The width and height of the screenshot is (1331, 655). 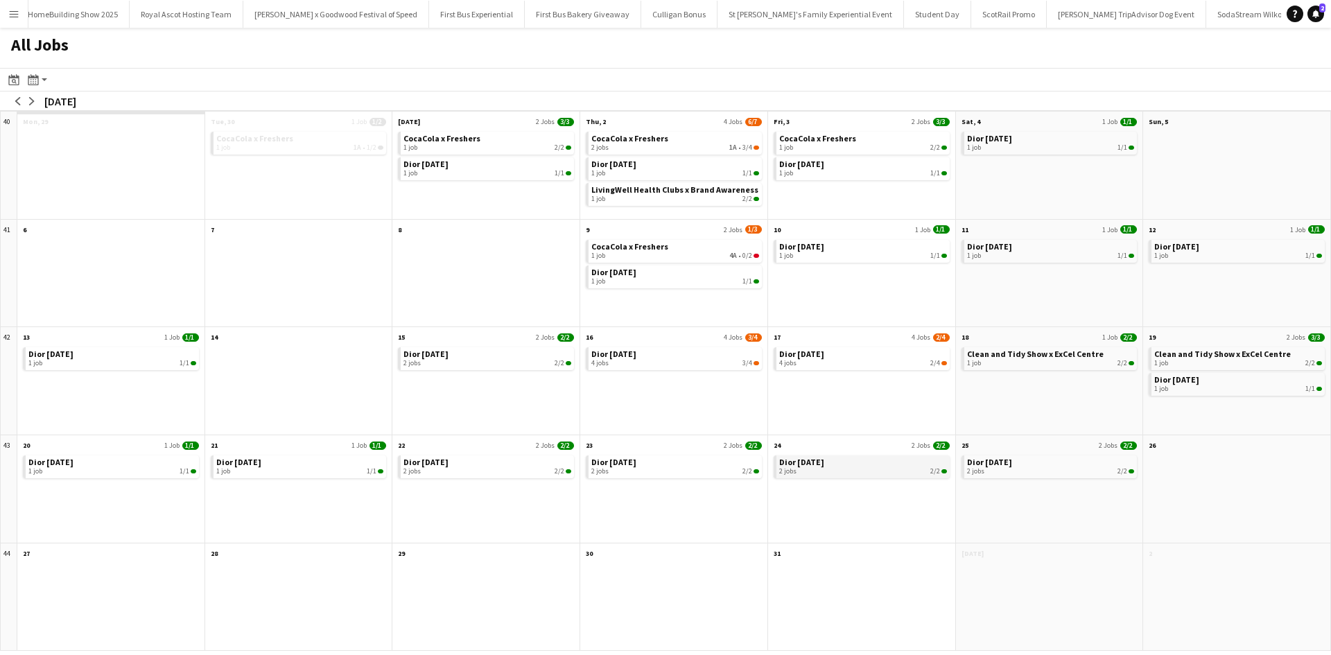 What do you see at coordinates (381, 148) in the screenshot?
I see `span: 1/2` at bounding box center [381, 148].